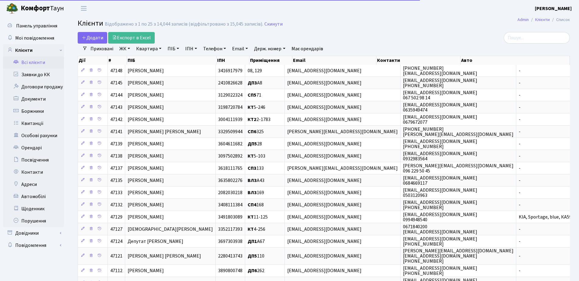 Image resolution: width=579 pixels, height=281 pixels. Describe the element at coordinates (230, 83) in the screenshot. I see `span: 2410826628` at that location.